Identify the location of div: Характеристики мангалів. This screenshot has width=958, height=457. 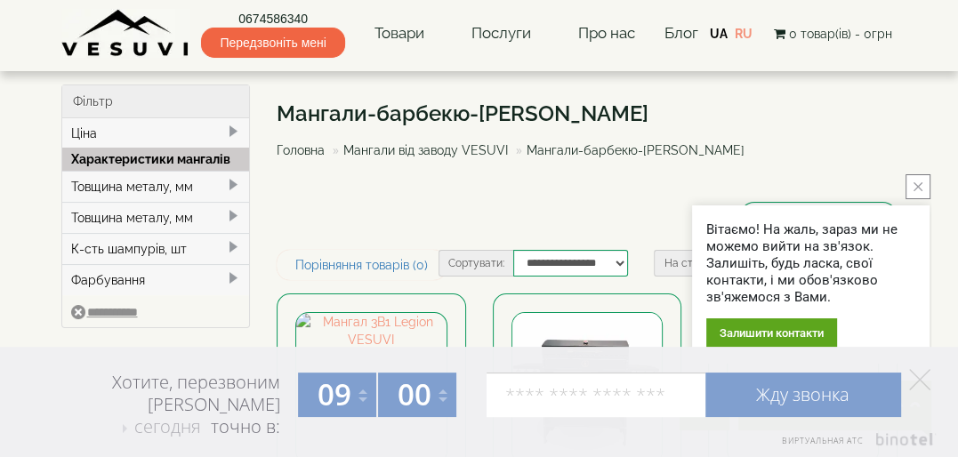
(156, 159).